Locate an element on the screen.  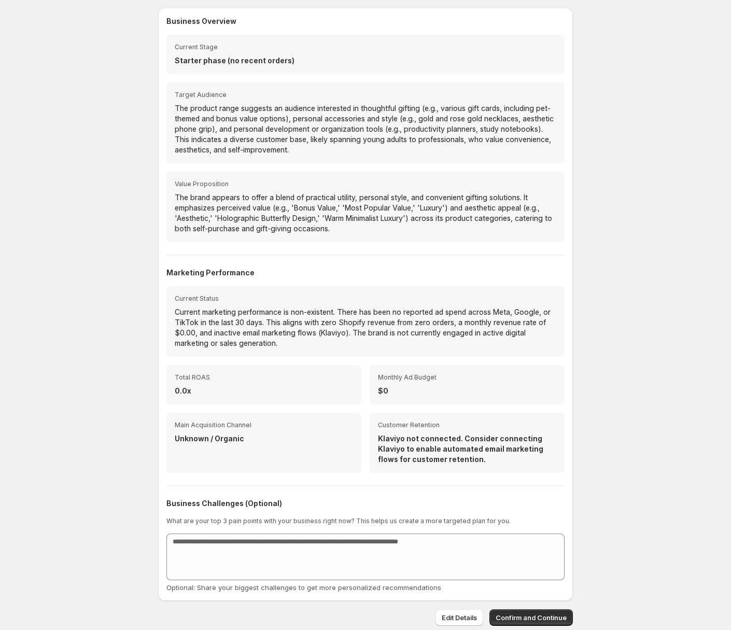
h2: Business Overview is located at coordinates (366, 21).